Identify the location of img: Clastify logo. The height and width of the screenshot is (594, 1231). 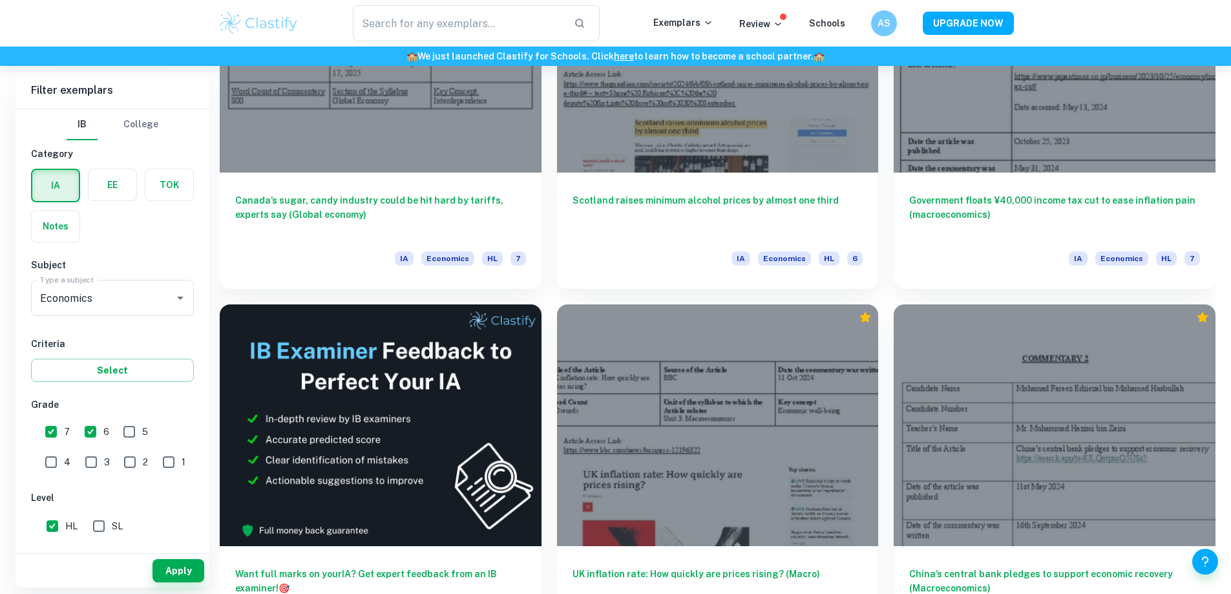
(258, 23).